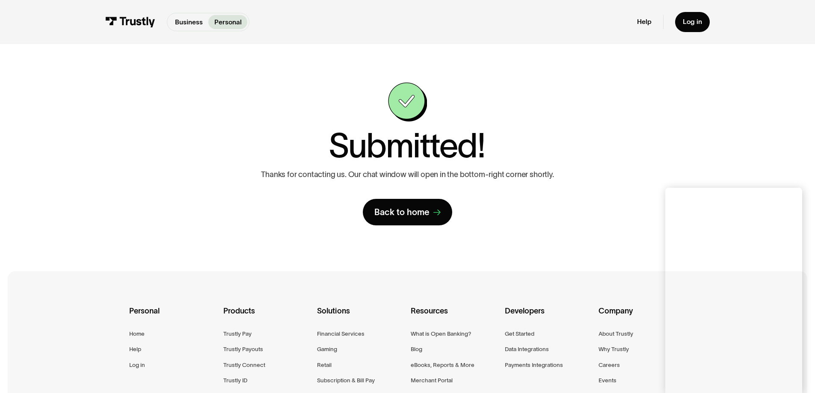  Describe the element at coordinates (616, 334) in the screenshot. I see `div: About Trustly` at that location.